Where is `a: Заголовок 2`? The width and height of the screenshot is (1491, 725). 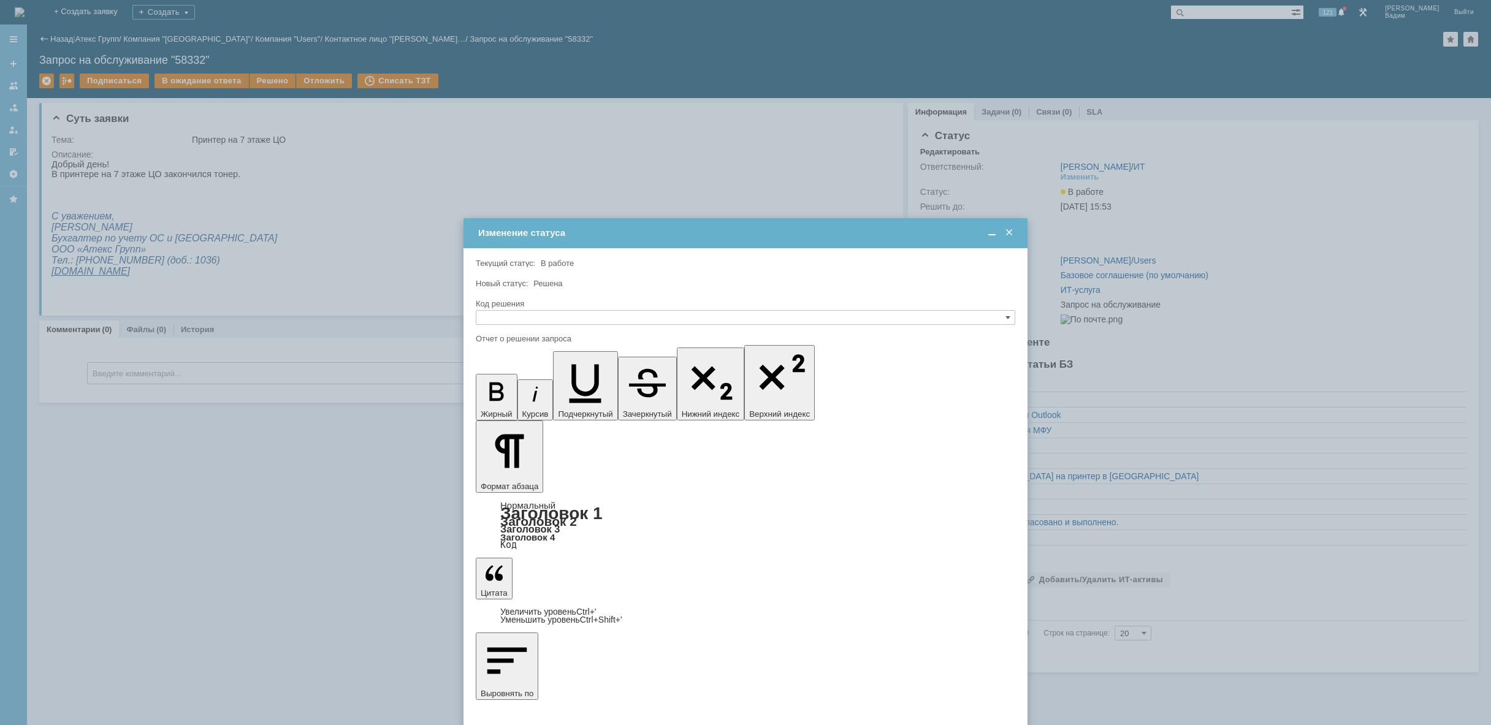
a: Заголовок 2 is located at coordinates (538, 521).